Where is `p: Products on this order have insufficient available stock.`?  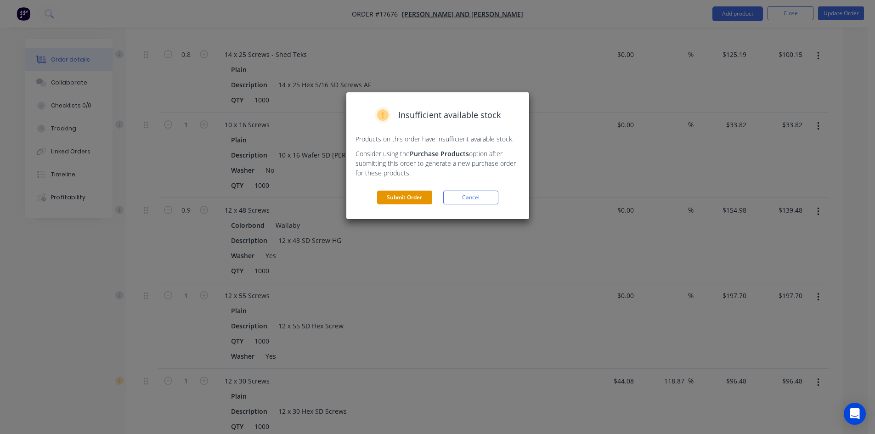 p: Products on this order have insufficient available stock. is located at coordinates (438, 139).